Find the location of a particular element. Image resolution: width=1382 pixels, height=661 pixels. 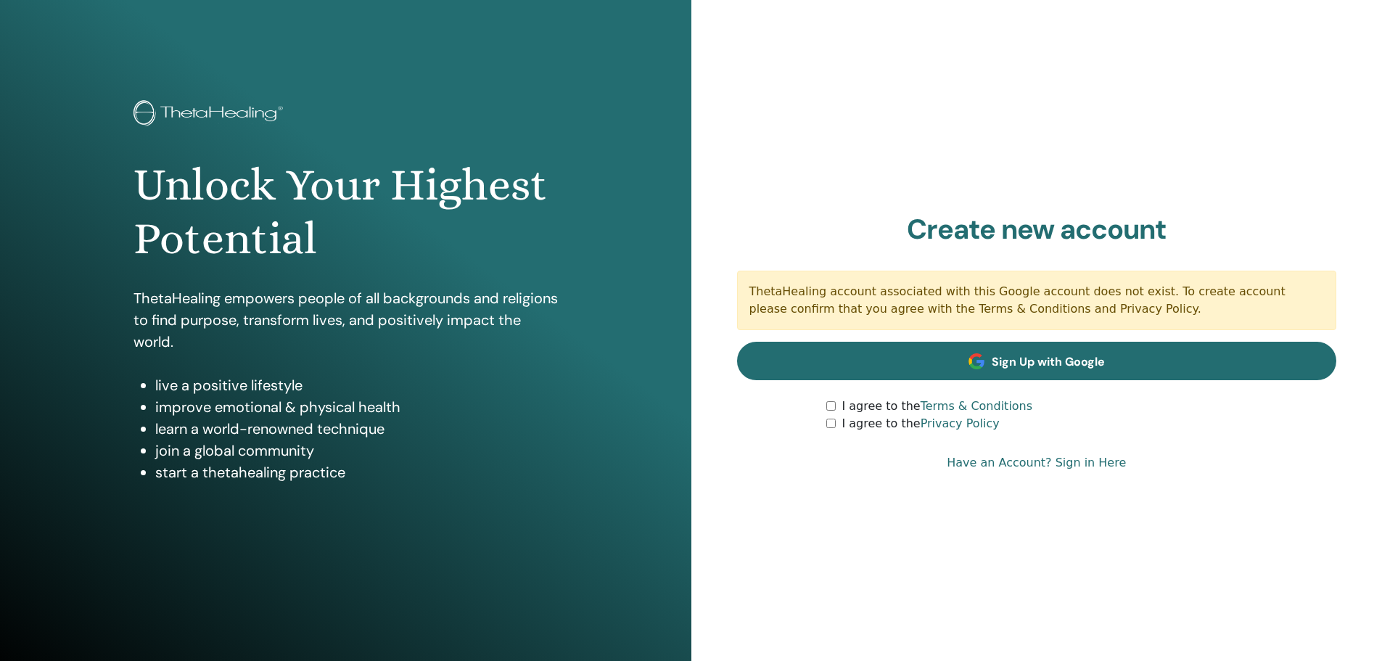

a: Sign Up with Google is located at coordinates (1037, 361).